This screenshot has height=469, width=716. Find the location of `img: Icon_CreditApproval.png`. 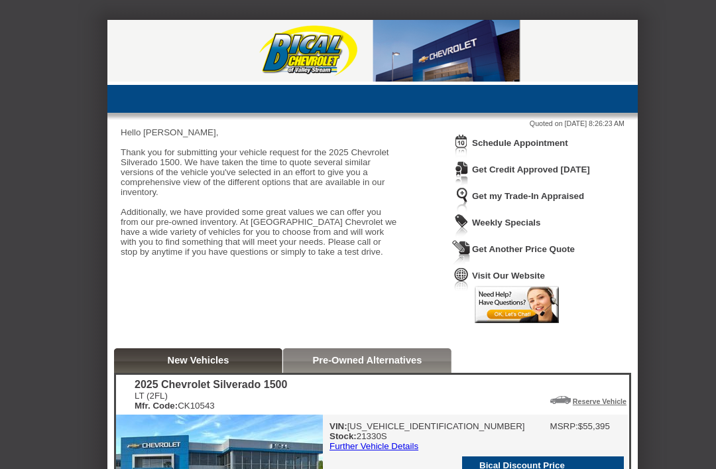

img: Icon_CreditApproval.png is located at coordinates (462, 172).